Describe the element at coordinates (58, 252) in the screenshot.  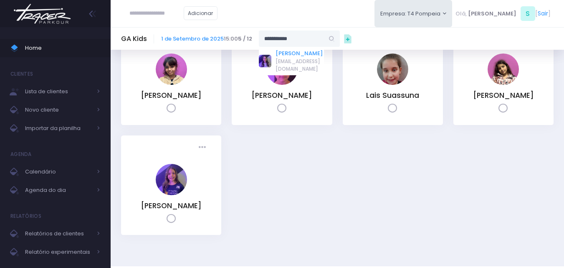
I see `span: Relatório experimentais` at that location.